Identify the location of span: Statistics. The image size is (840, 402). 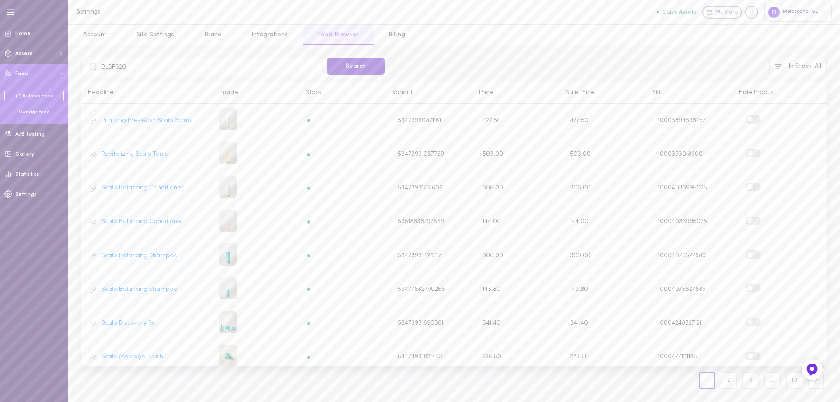
(27, 175).